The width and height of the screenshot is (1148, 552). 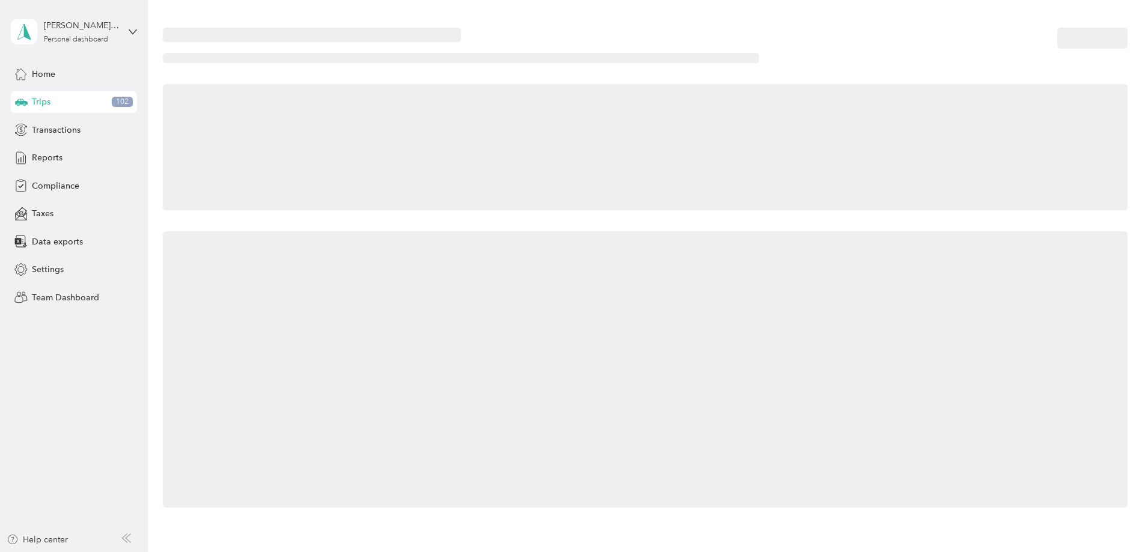 What do you see at coordinates (66, 297) in the screenshot?
I see `span: Team Dashboard` at bounding box center [66, 297].